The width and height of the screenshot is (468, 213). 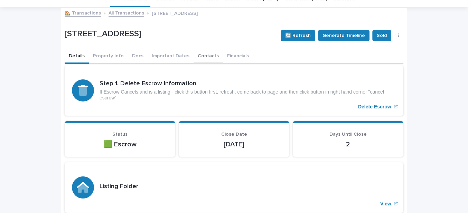 What do you see at coordinates (374, 107) in the screenshot?
I see `p: Delete Escrow` at bounding box center [374, 107].